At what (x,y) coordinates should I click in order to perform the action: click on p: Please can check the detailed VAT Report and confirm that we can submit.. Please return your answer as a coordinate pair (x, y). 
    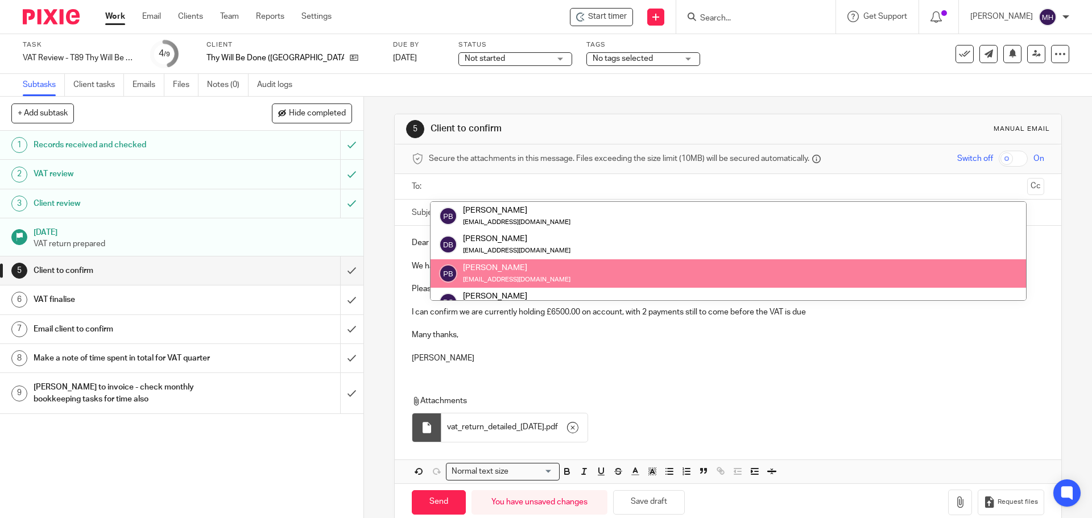
    Looking at the image, I should click on (728, 289).